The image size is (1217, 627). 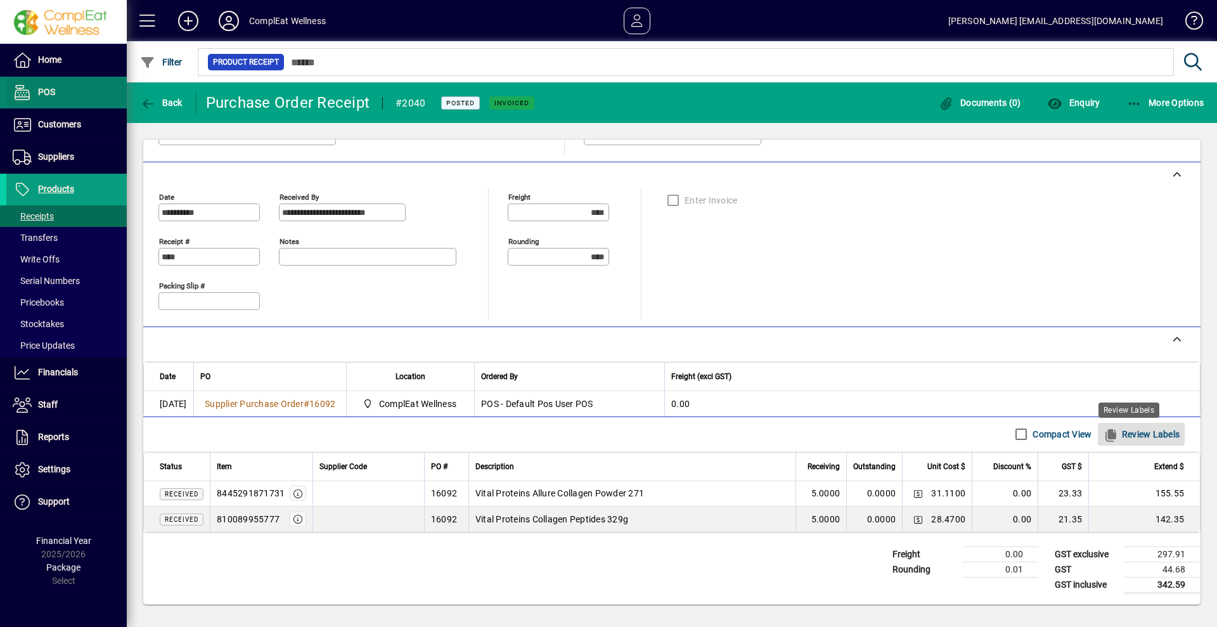 I want to click on label: Compact View, so click(x=1060, y=434).